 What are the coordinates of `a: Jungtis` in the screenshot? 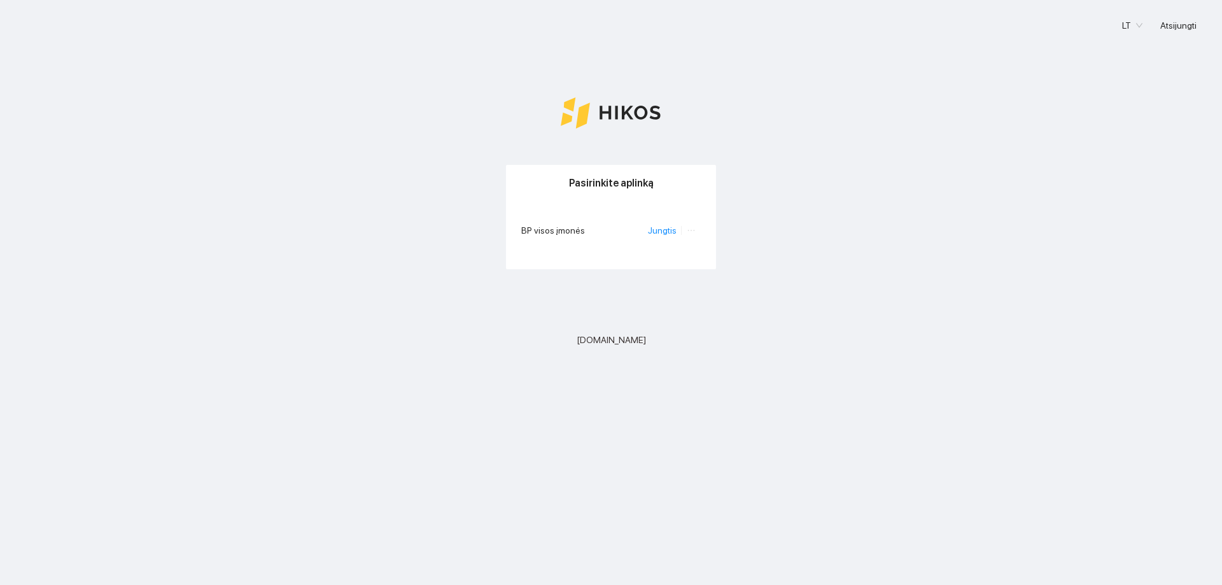 It's located at (662, 230).